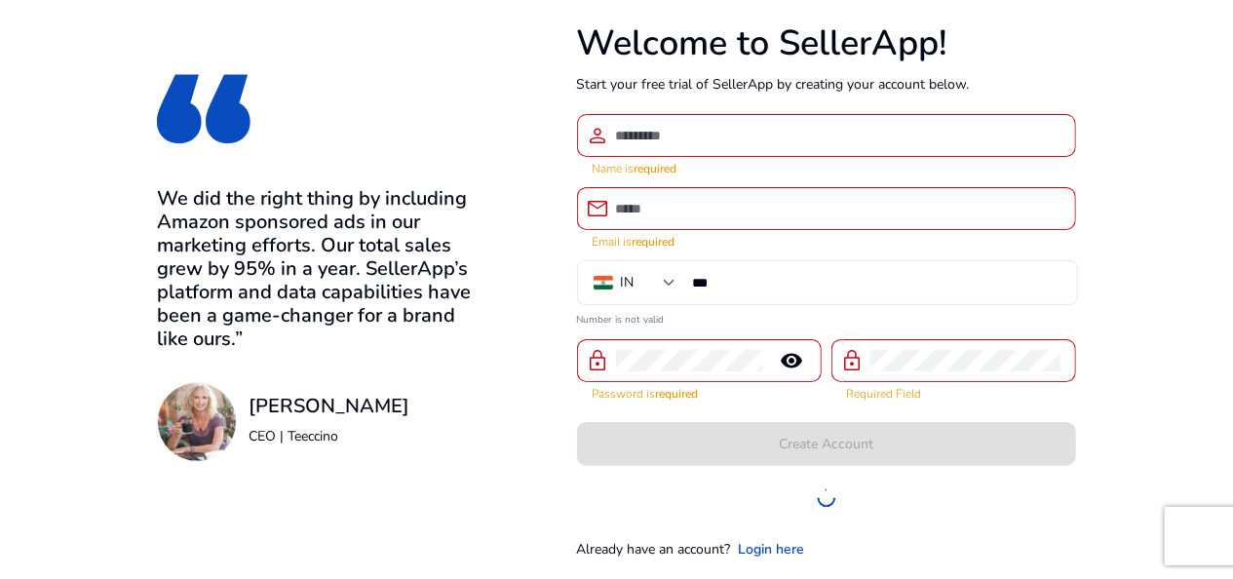 The height and width of the screenshot is (579, 1233). What do you see at coordinates (953, 392) in the screenshot?
I see `mat-error: Required Field` at bounding box center [953, 392].